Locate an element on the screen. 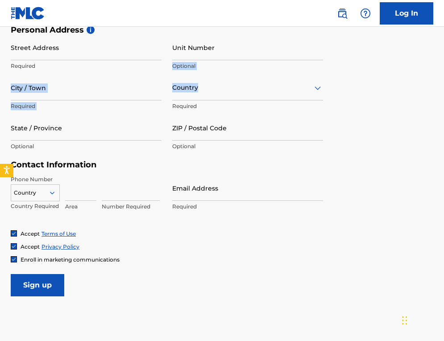 The height and width of the screenshot is (341, 444). img: MLC Logo is located at coordinates (28, 13).